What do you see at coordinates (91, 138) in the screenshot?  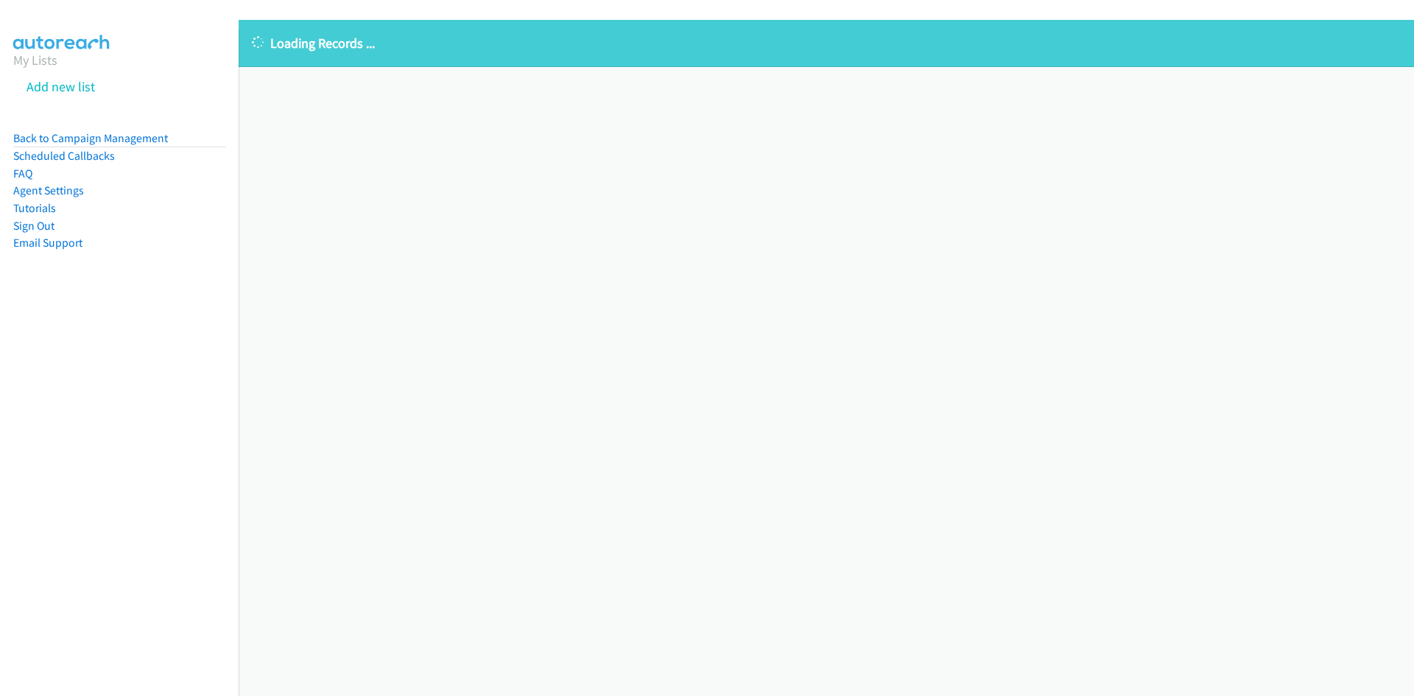 I see `a: Back to Campaign Management` at bounding box center [91, 138].